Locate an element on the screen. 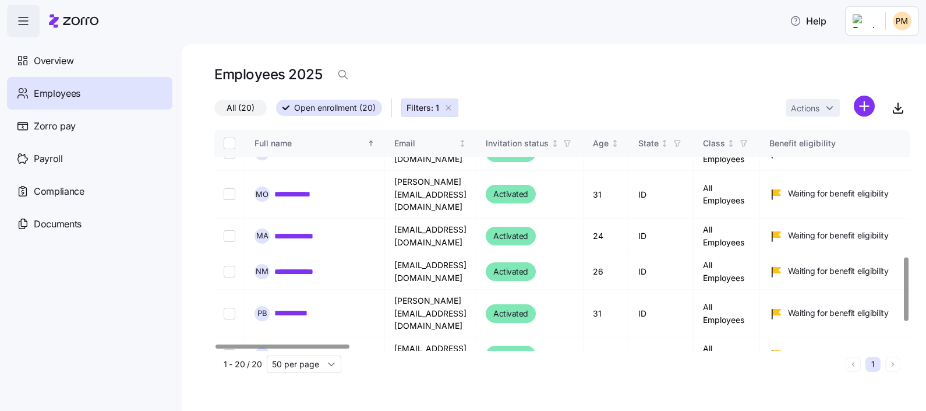  input: Select record 13 is located at coordinates (230, 194).